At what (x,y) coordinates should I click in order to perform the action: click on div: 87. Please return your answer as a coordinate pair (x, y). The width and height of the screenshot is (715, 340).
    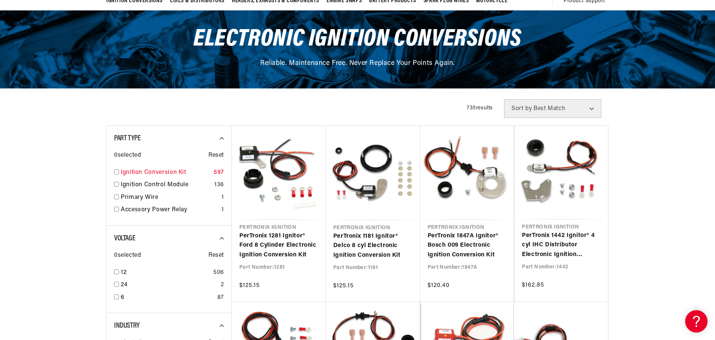
    Looking at the image, I should click on (221, 298).